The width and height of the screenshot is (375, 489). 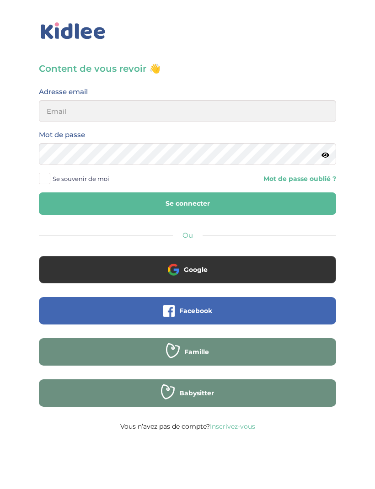 I want to click on button: Google, so click(x=188, y=270).